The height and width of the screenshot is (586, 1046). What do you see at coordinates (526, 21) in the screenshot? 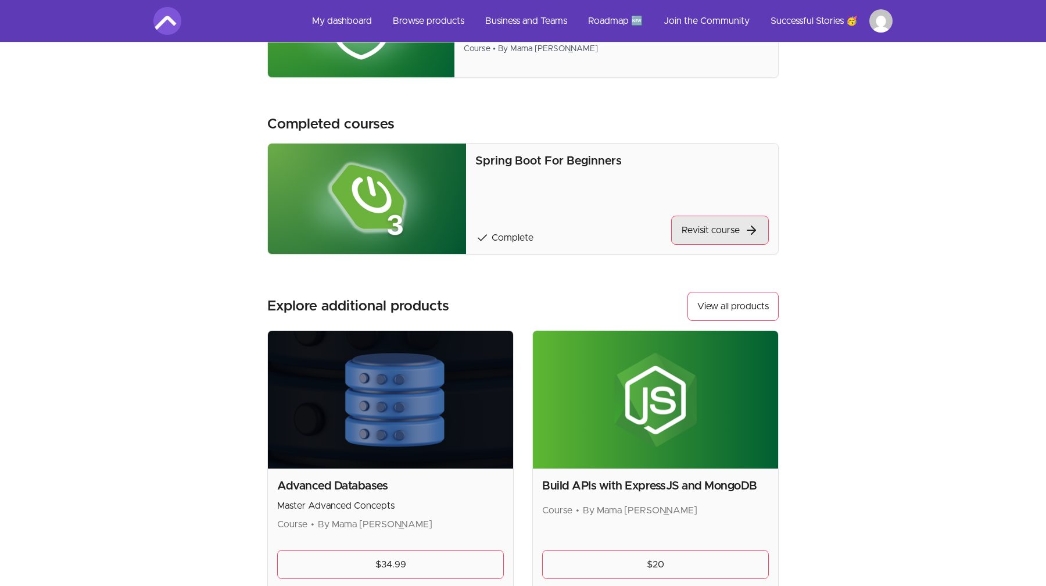
I see `a: Business and Teams` at bounding box center [526, 21].